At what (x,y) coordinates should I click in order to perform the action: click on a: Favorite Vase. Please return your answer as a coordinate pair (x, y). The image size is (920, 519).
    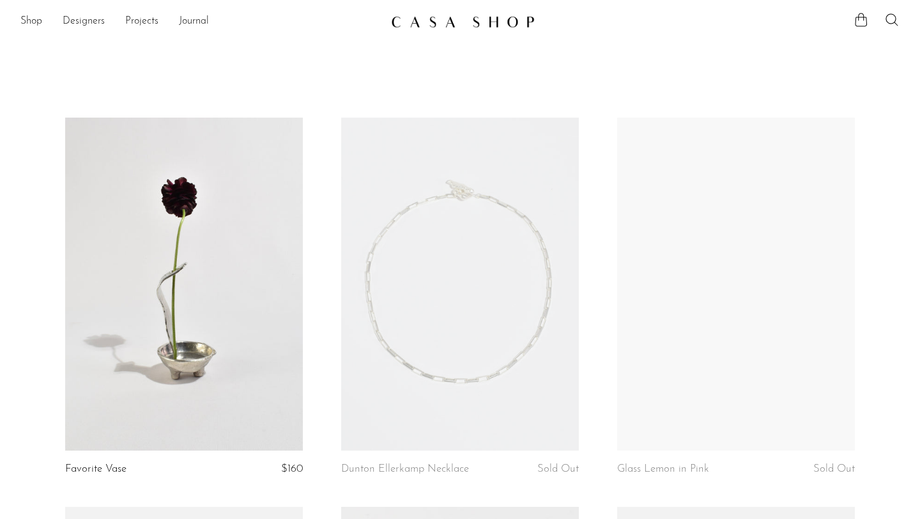
    Looking at the image, I should click on (96, 469).